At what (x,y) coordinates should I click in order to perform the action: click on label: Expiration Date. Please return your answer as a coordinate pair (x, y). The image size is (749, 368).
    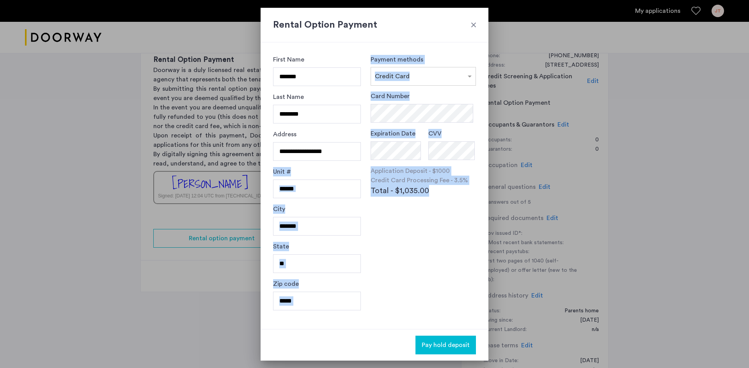
    Looking at the image, I should click on (393, 134).